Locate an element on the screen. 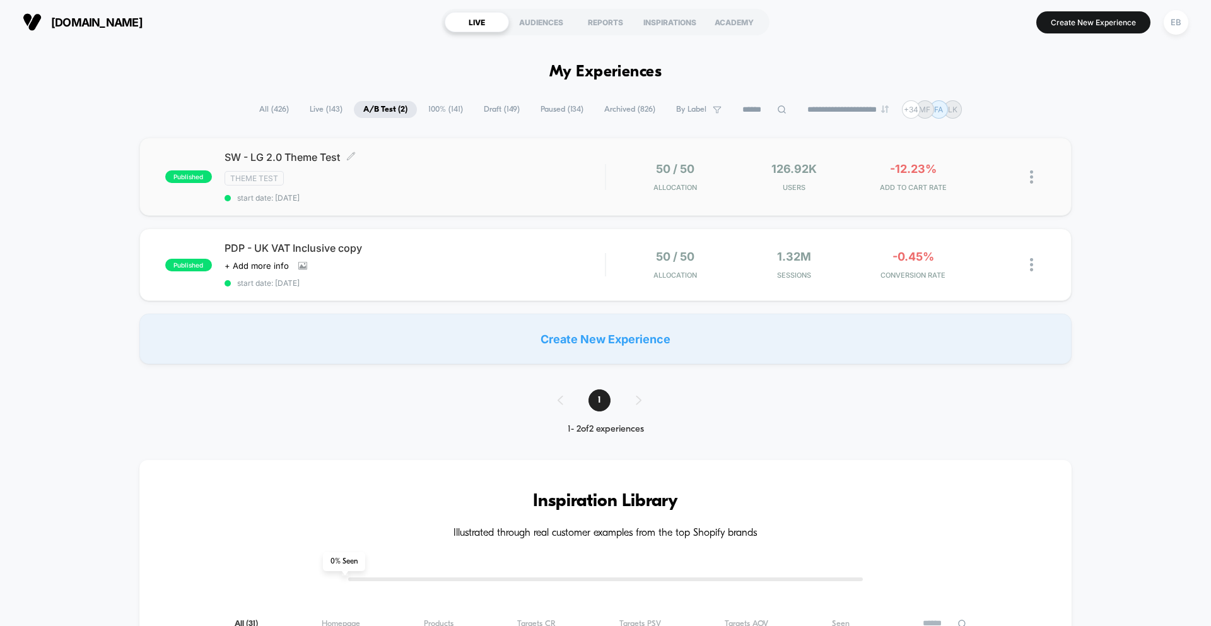  span: Sessions is located at coordinates (794, 275).